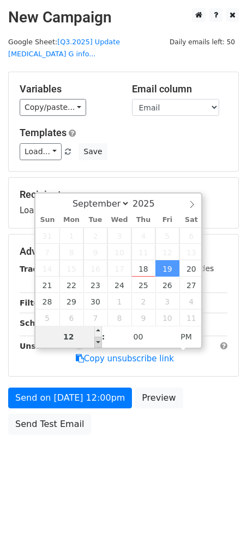 Image resolution: width=247 pixels, height=533 pixels. Describe the element at coordinates (40, 151) in the screenshot. I see `a: Load...` at that location.